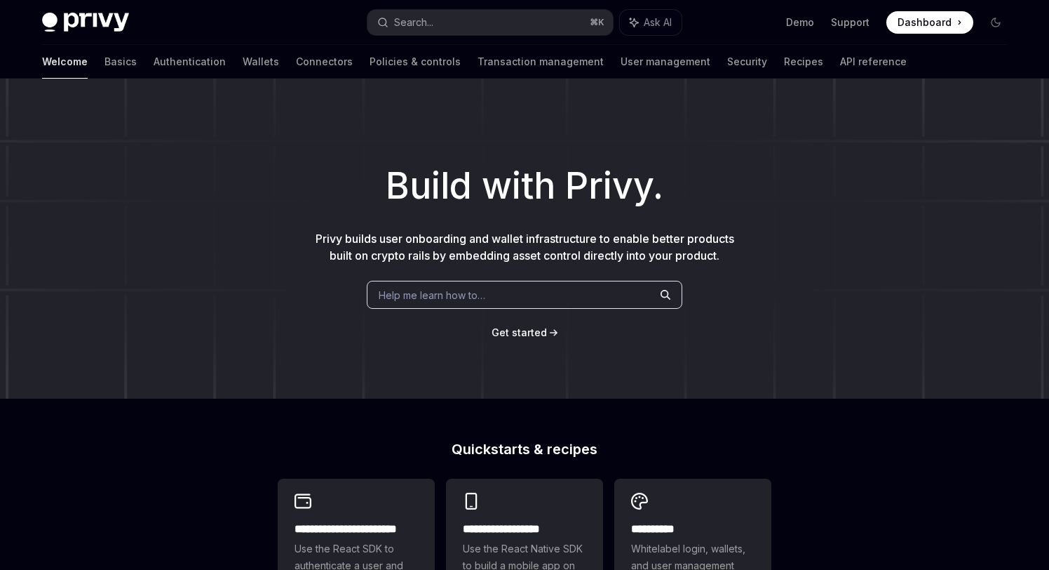 The height and width of the screenshot is (570, 1049). What do you see at coordinates (519, 332) in the screenshot?
I see `span: Get started` at bounding box center [519, 332].